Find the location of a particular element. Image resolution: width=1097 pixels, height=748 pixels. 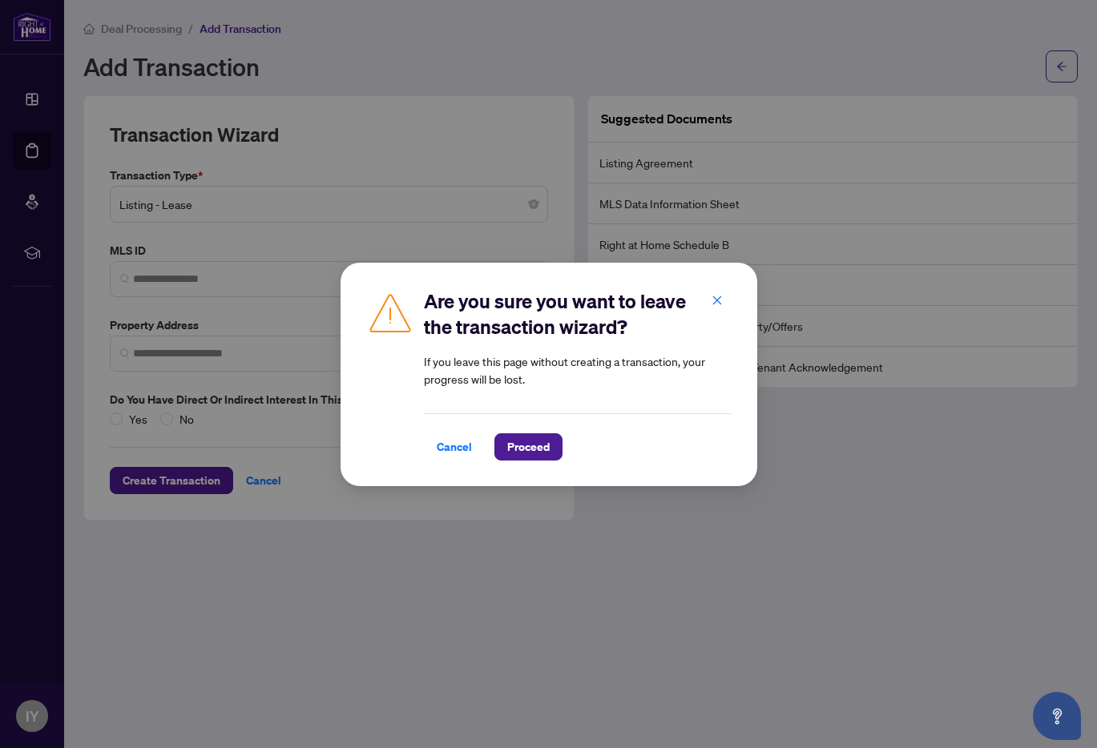

button: Open asap is located at coordinates (1057, 716).